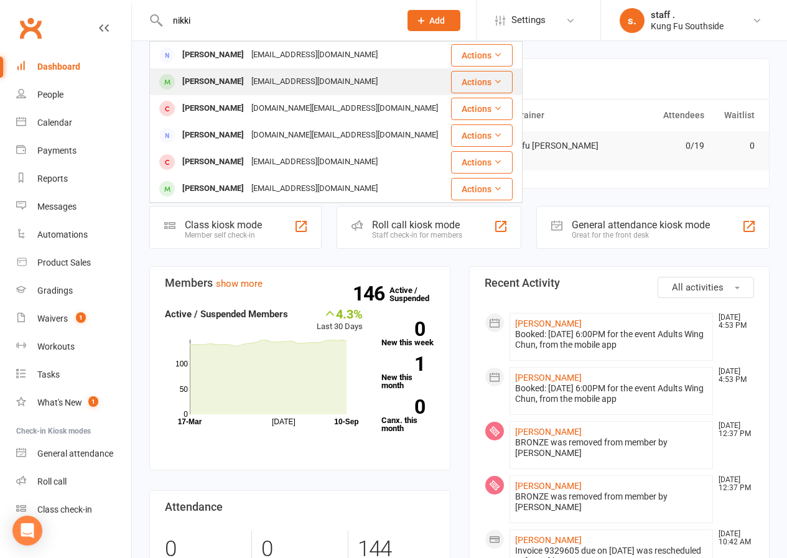 This screenshot has width=787, height=558. I want to click on a: Automations, so click(73, 235).